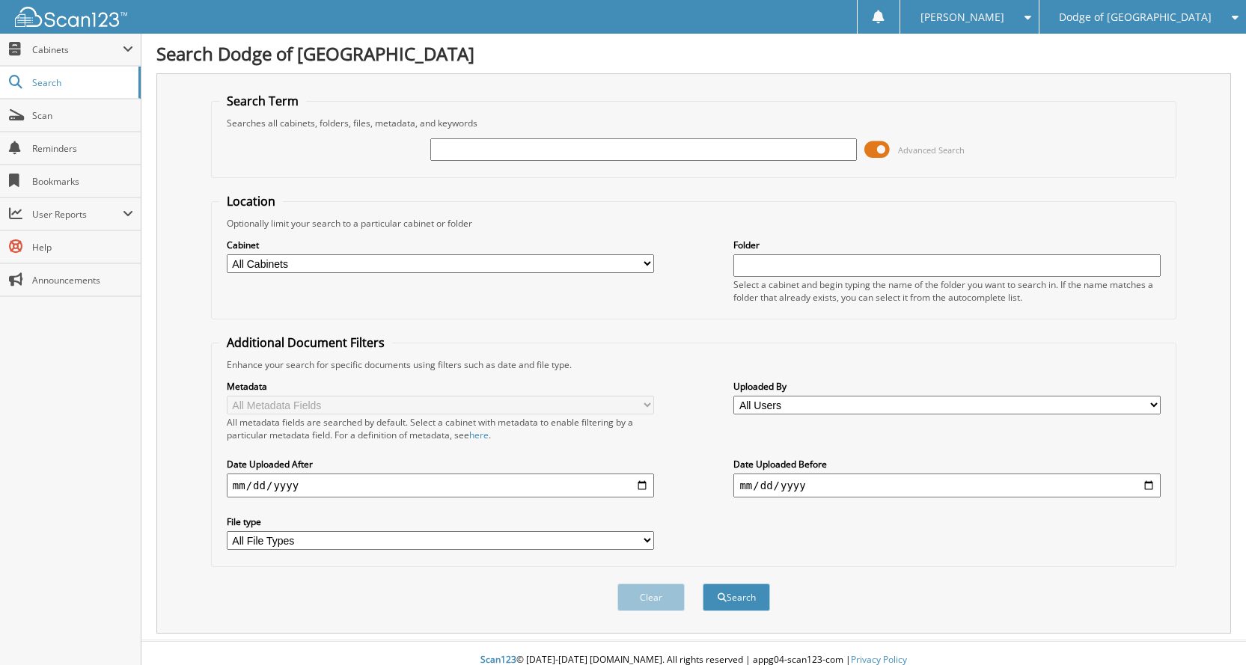 The height and width of the screenshot is (665, 1246). I want to click on span: User Reports, so click(77, 214).